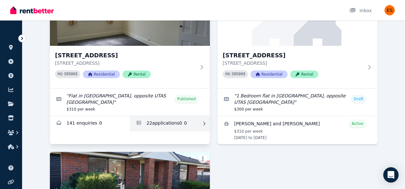 The width and height of the screenshot is (405, 189). What do you see at coordinates (90, 124) in the screenshot?
I see `a: Enquiries for Unit 2/55 Invermay Rd, Invermay` at bounding box center [90, 124].